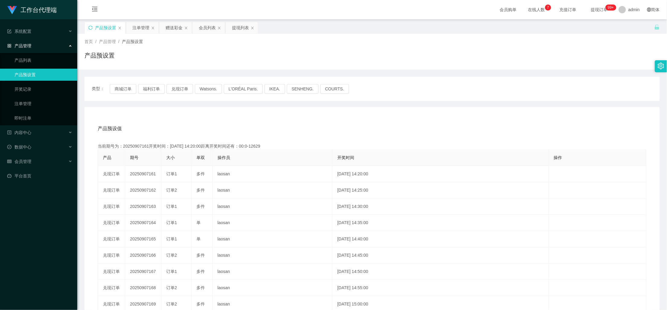 This screenshot has width=667, height=310. What do you see at coordinates (43, 89) in the screenshot?
I see `a: 开奖记录` at bounding box center [43, 89].